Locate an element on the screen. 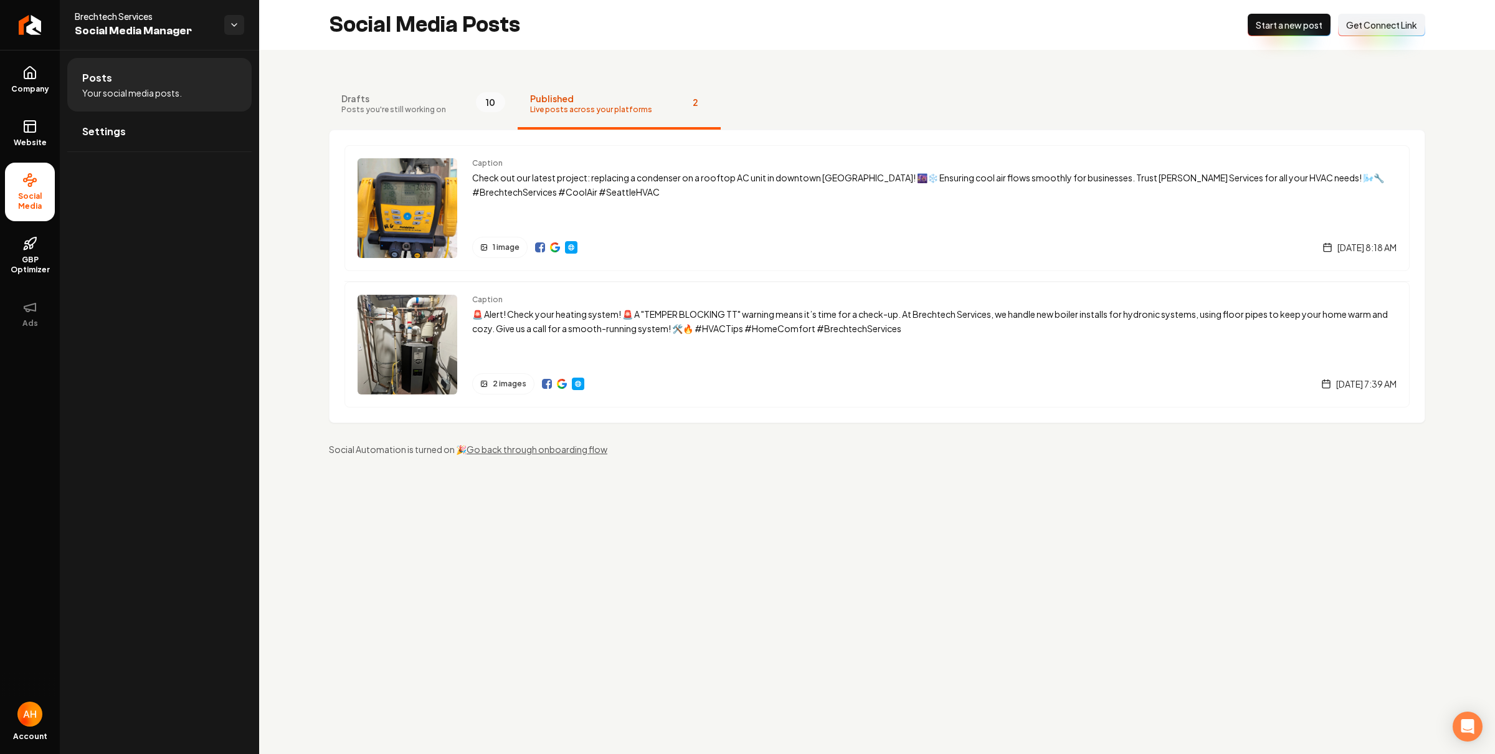 This screenshot has width=1495, height=754. span: Company is located at coordinates (30, 89).